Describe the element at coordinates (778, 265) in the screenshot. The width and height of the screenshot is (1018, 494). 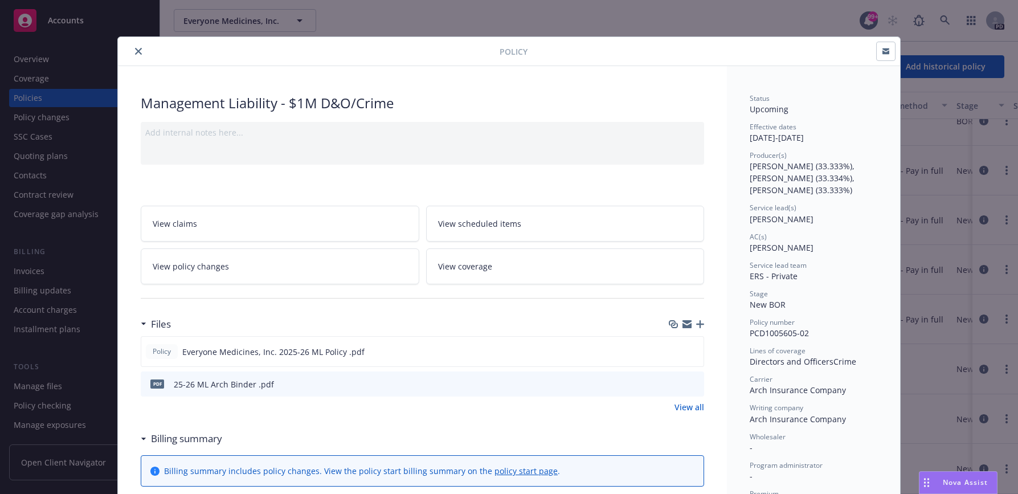
I see `span: Service lead team` at that location.